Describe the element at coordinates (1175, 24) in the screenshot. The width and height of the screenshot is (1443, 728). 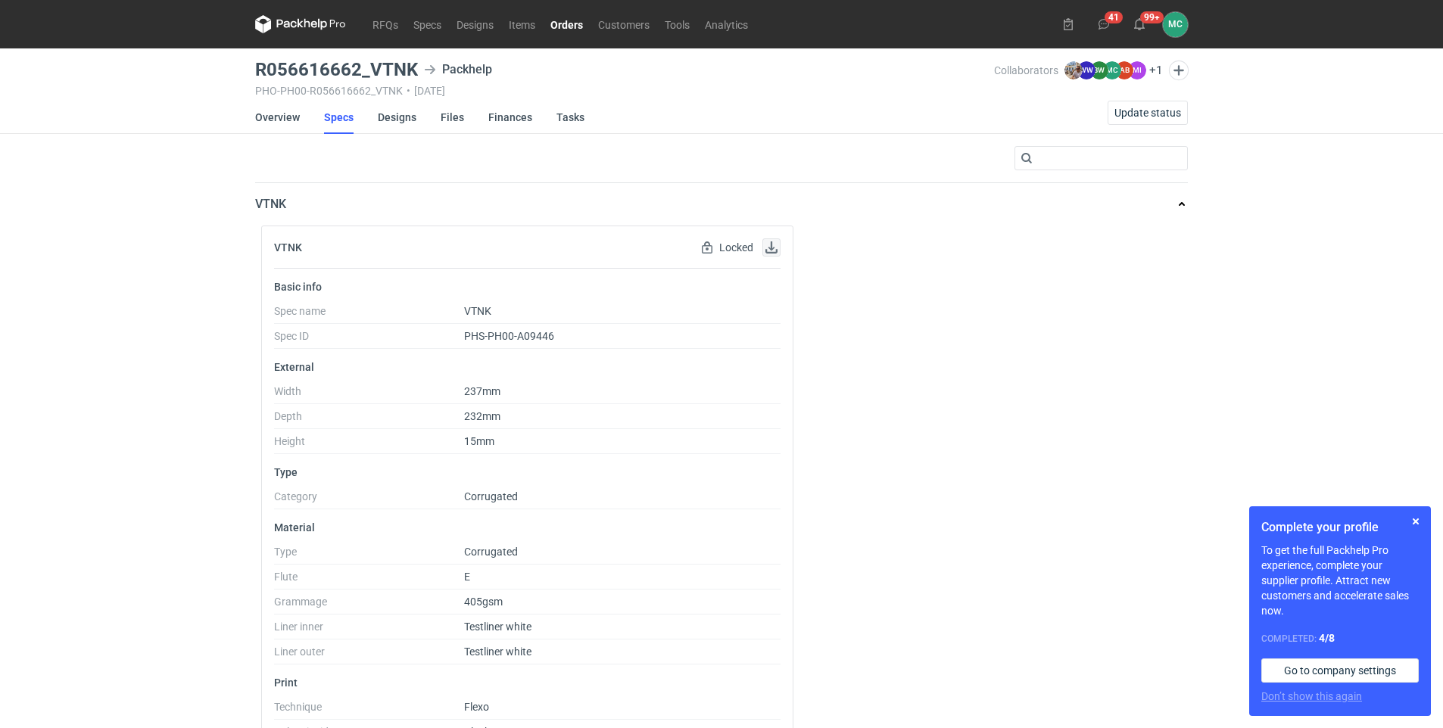
I see `button: MC` at that location.